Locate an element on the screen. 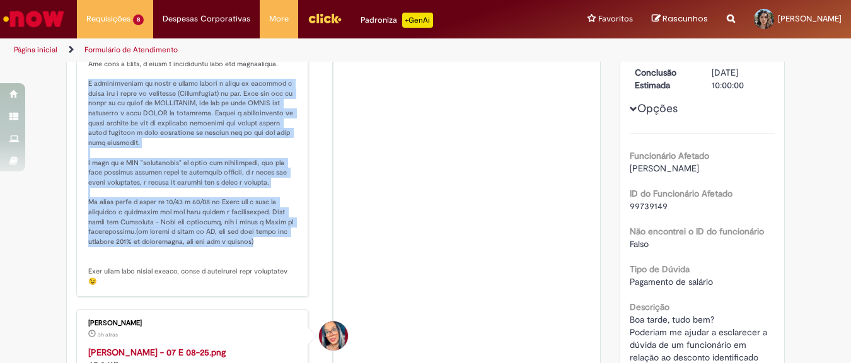  p: +GenAi is located at coordinates (417, 20).